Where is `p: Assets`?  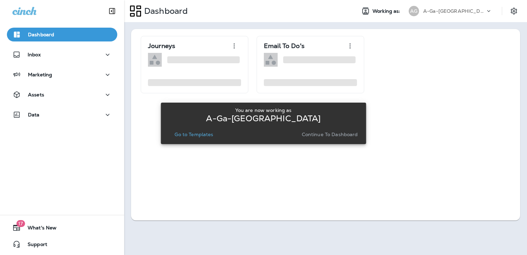 p: Assets is located at coordinates (36, 95).